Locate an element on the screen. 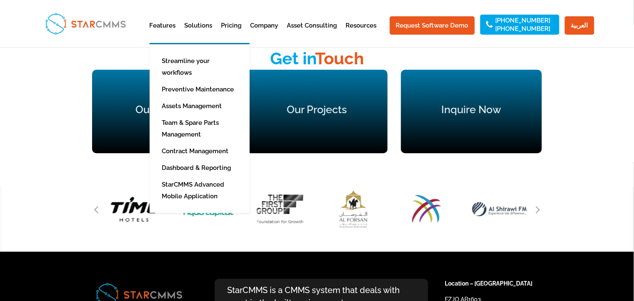 This screenshot has width=634, height=301. h4: Inquire Now is located at coordinates (472, 111).